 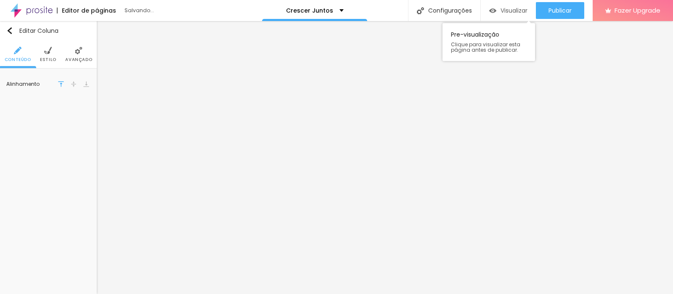 I want to click on img: move-up-1.svg, so click(x=61, y=84).